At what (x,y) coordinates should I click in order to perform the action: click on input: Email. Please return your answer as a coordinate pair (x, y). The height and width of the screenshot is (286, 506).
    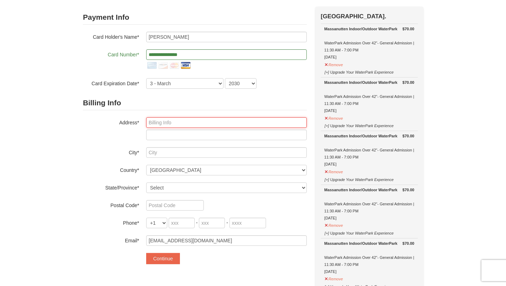
    Looking at the image, I should click on (226, 240).